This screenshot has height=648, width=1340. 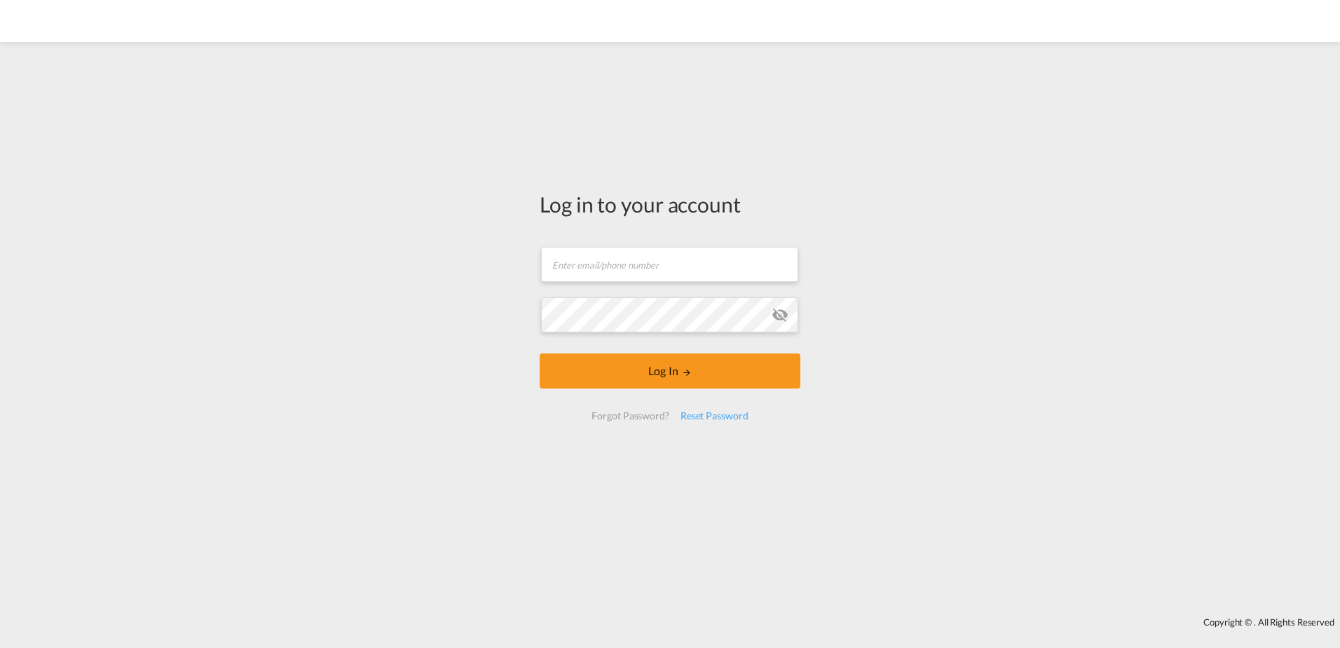 What do you see at coordinates (780, 315) in the screenshot?
I see `md-icon: icon-eye-off` at bounding box center [780, 315].